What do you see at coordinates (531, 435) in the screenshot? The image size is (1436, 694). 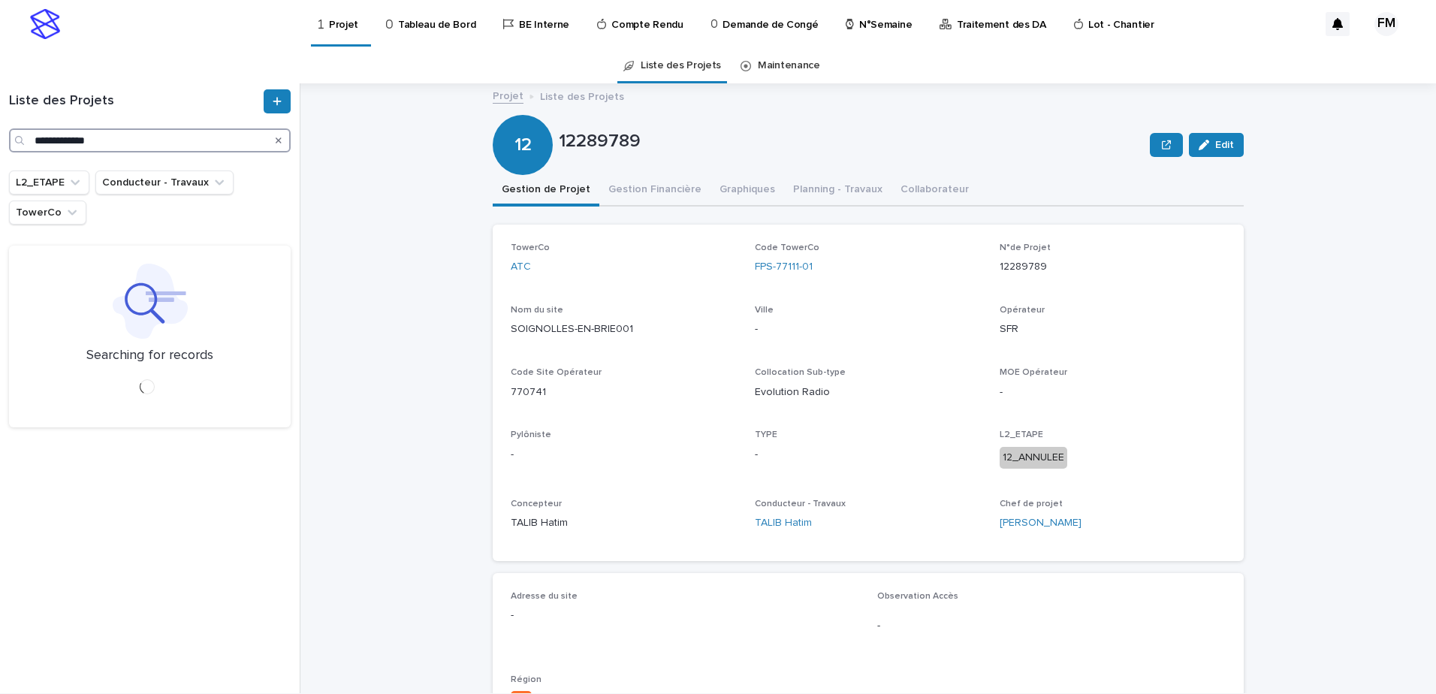 I see `span: Pylôniste` at bounding box center [531, 435].